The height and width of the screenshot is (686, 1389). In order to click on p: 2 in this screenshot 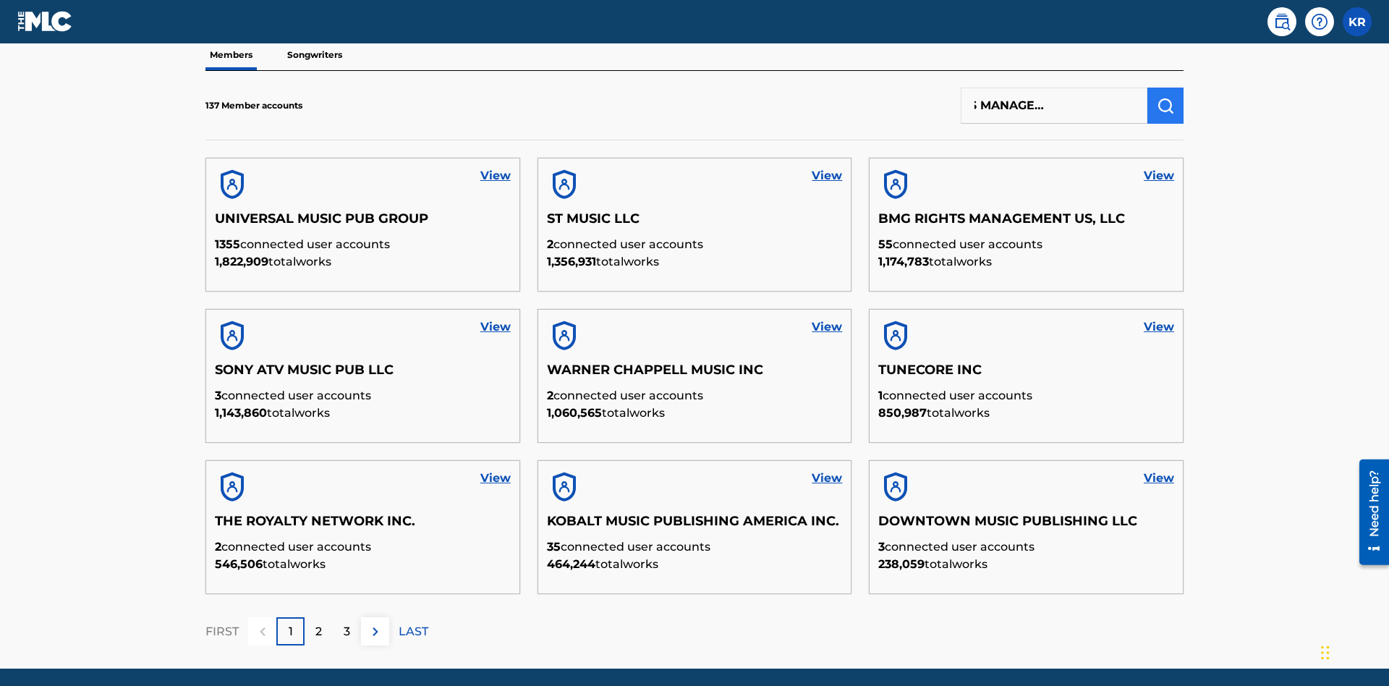, I will do `click(318, 632)`.